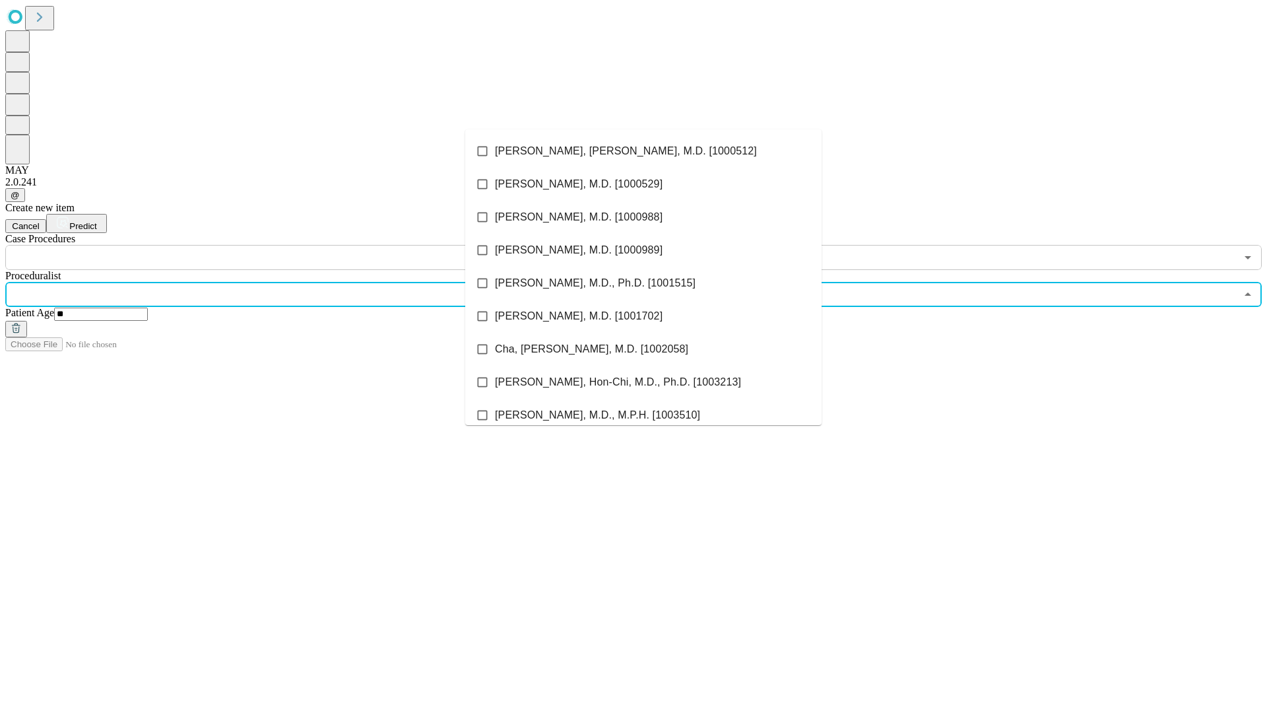  Describe the element at coordinates (634, 182) in the screenshot. I see `div: 2.0.241` at that location.